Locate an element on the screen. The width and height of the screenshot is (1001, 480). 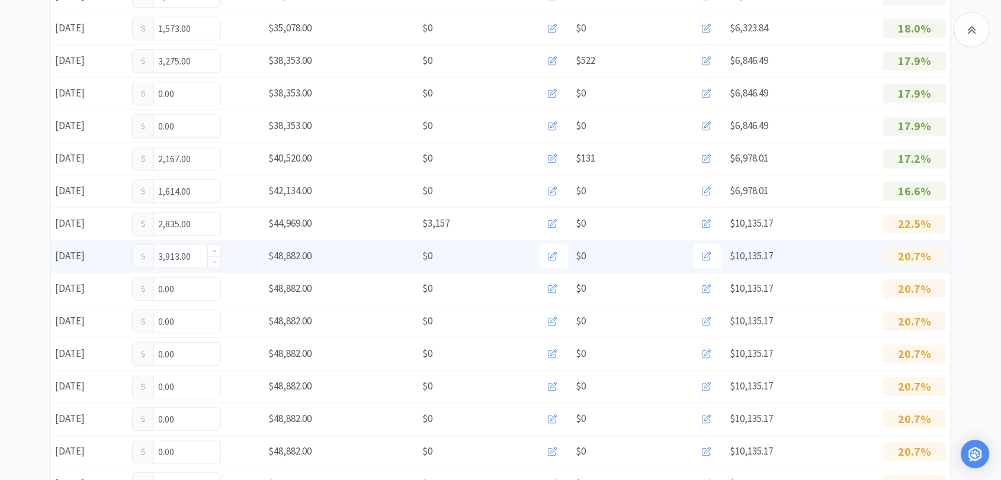
p: 16.6% is located at coordinates (914, 191).